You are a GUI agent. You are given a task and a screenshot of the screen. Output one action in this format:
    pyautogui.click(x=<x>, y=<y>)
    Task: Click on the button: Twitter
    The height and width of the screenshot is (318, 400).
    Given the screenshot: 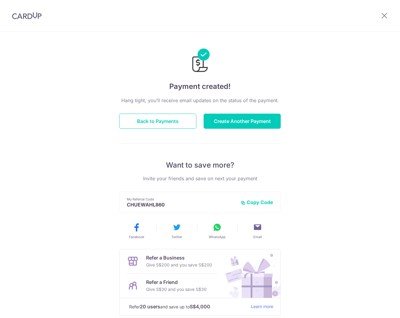 What is the action you would take?
    pyautogui.click(x=177, y=231)
    